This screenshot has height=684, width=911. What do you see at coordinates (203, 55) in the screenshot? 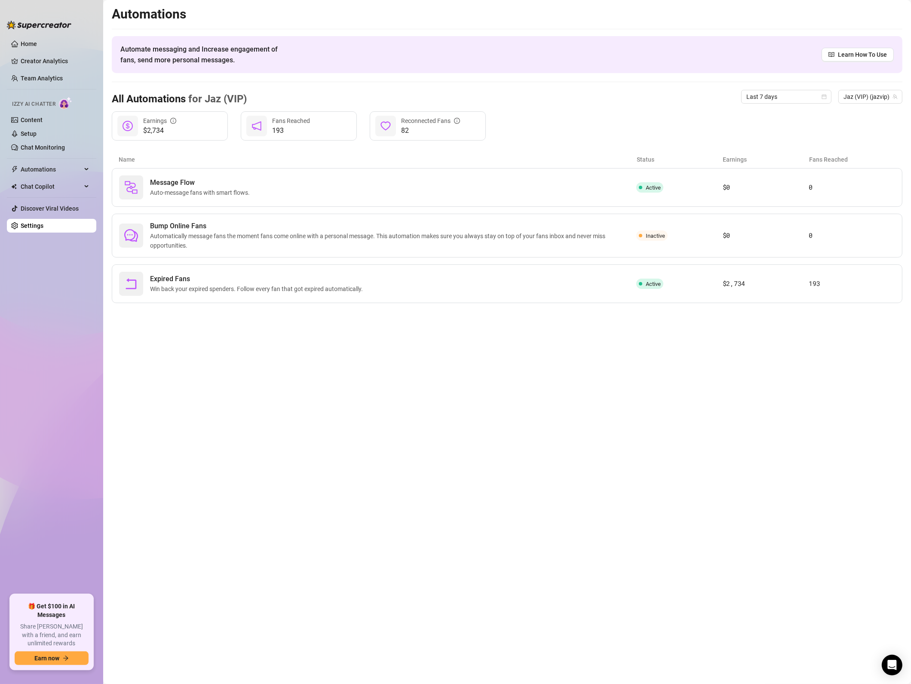
I see `span: Automate messaging and Increase engagement of fans, send more personal messages.` at bounding box center [203, 55].